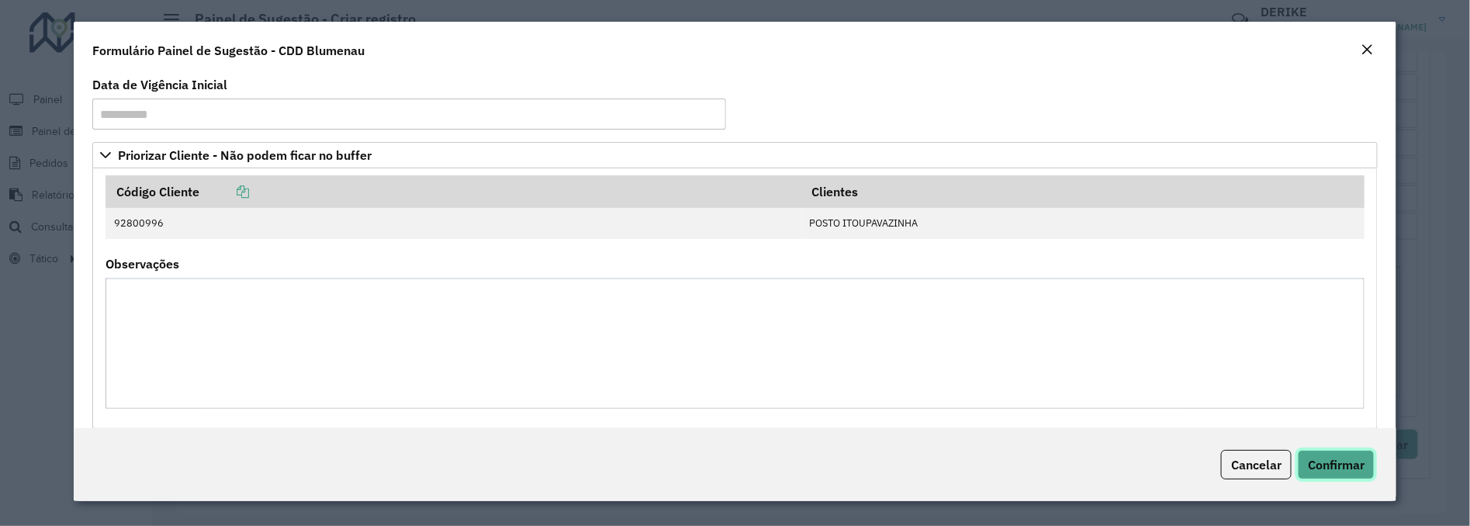 This screenshot has width=1470, height=526. I want to click on span: Priorizar Cliente - Não podem ficar no buffer, so click(244, 155).